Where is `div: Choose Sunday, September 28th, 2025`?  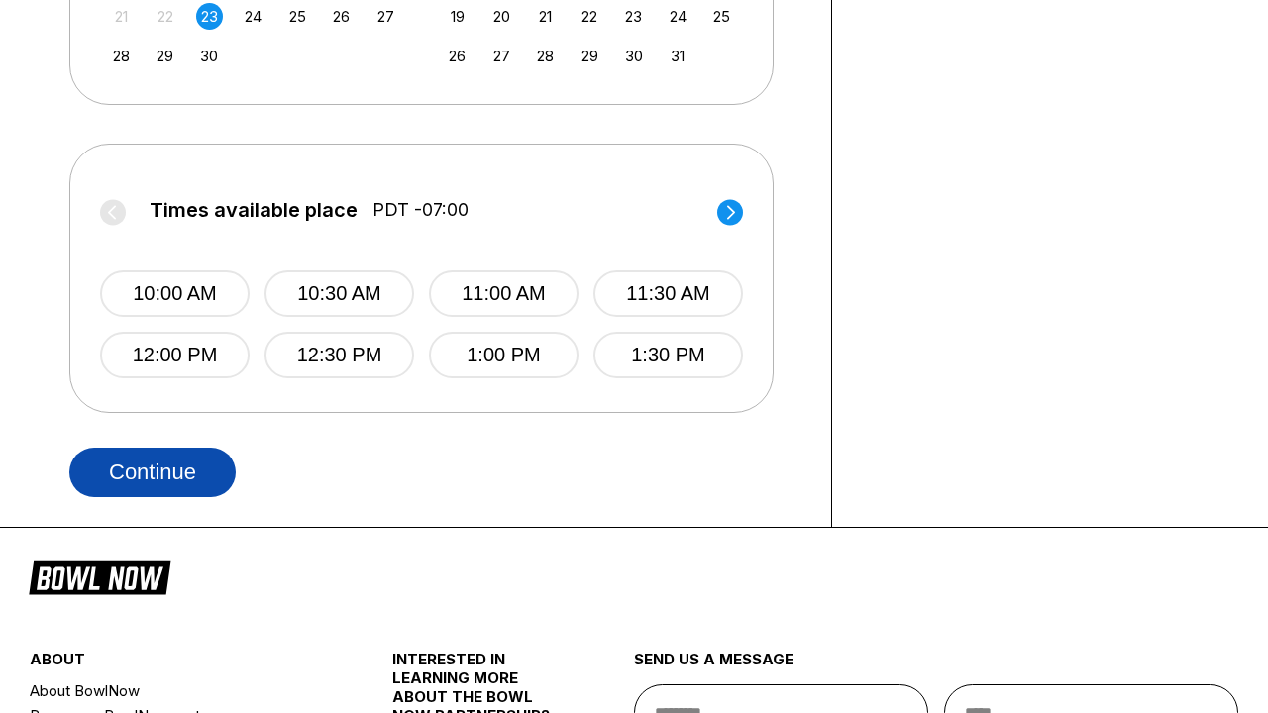 div: Choose Sunday, September 28th, 2025 is located at coordinates (121, 55).